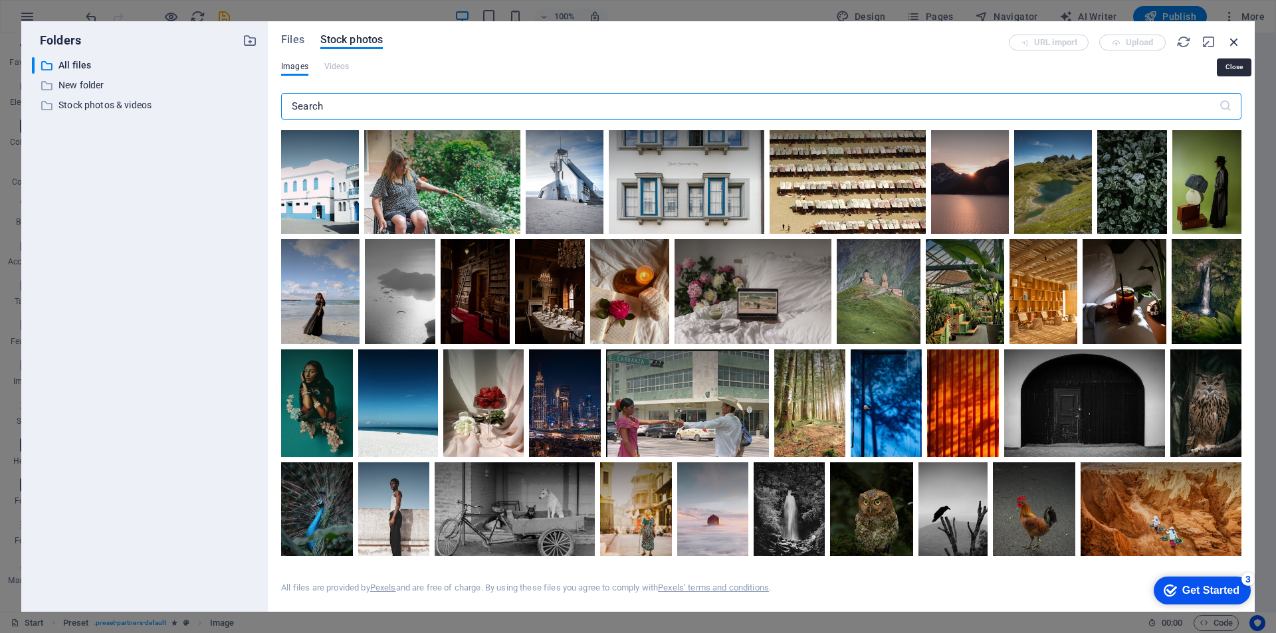 This screenshot has width=1276, height=633. I want to click on i: Create new folder, so click(250, 41).